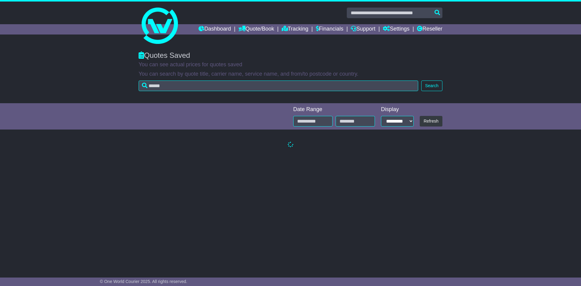 This screenshot has height=286, width=581. I want to click on a: Support, so click(363, 29).